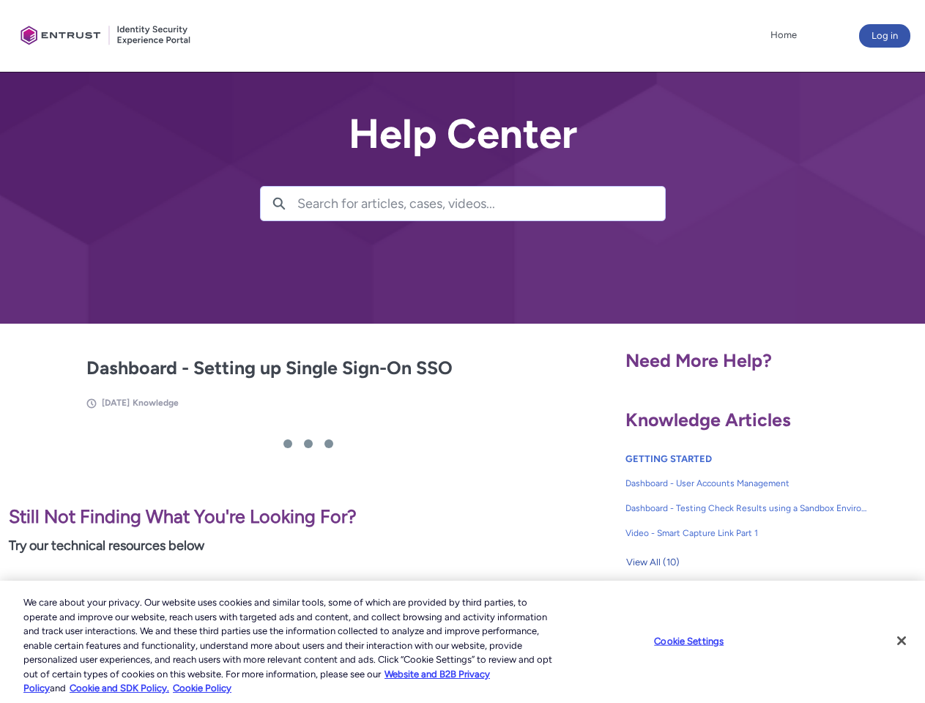 The height and width of the screenshot is (703, 925). Describe the element at coordinates (463, 134) in the screenshot. I see `h2: Help Center` at that location.